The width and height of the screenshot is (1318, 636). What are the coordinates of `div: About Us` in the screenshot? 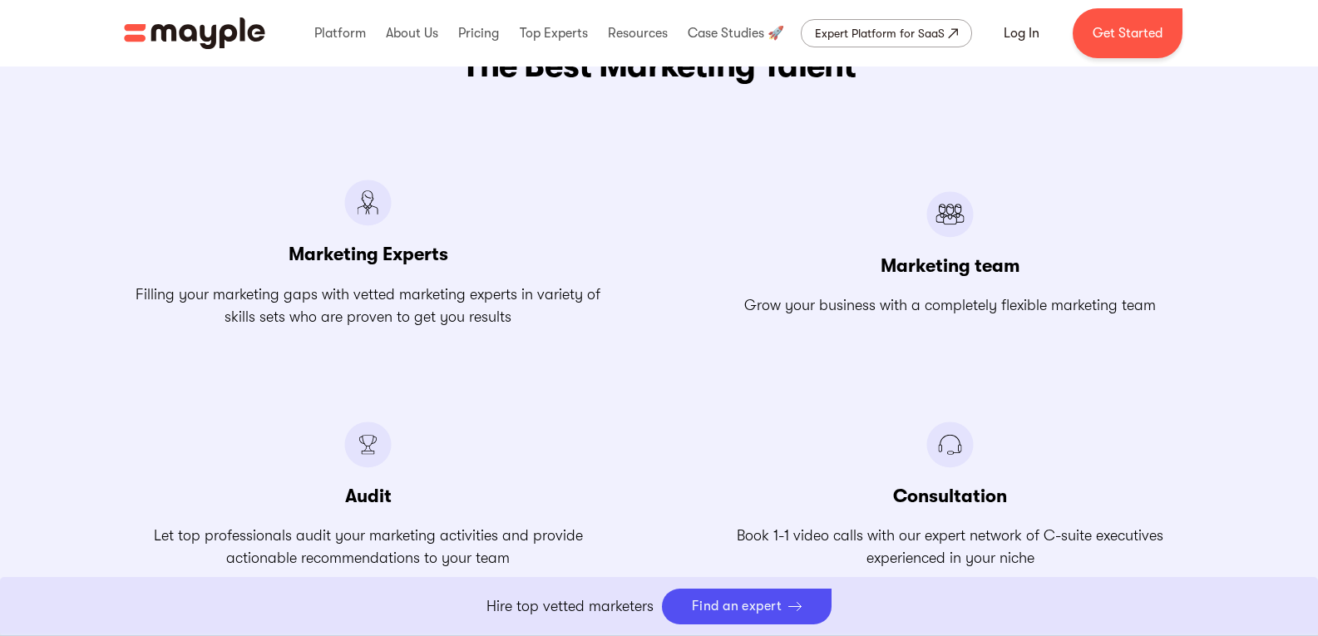 It's located at (412, 33).